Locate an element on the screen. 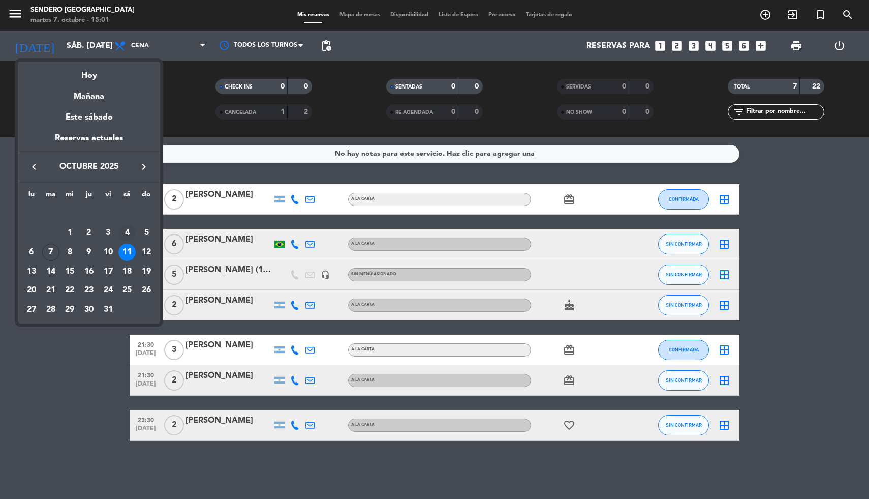 The width and height of the screenshot is (869, 499). div: 21 is located at coordinates (51, 291).